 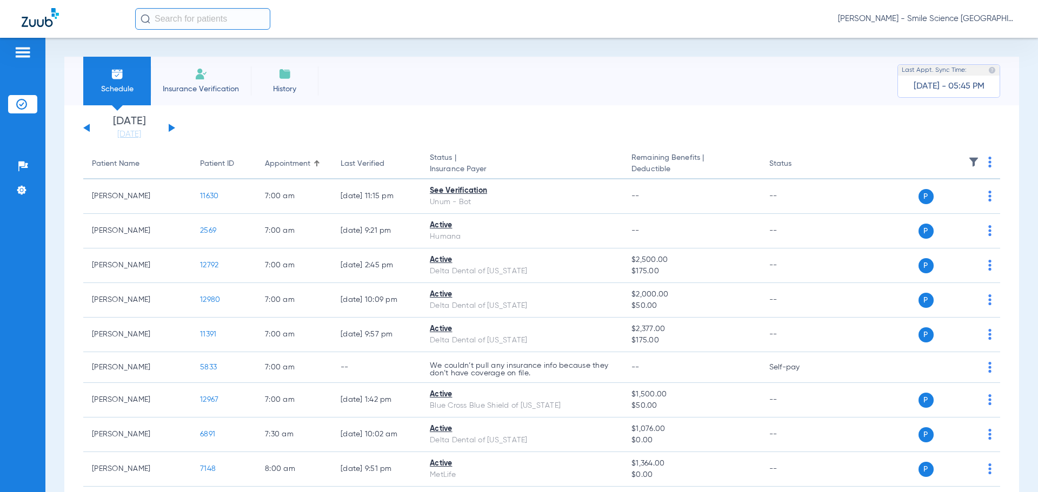 I want to click on span: 11391, so click(x=208, y=334).